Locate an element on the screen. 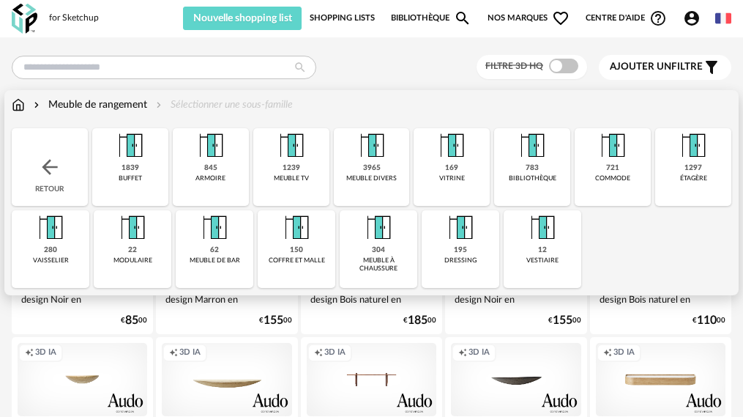  div: buffet is located at coordinates (130, 178).